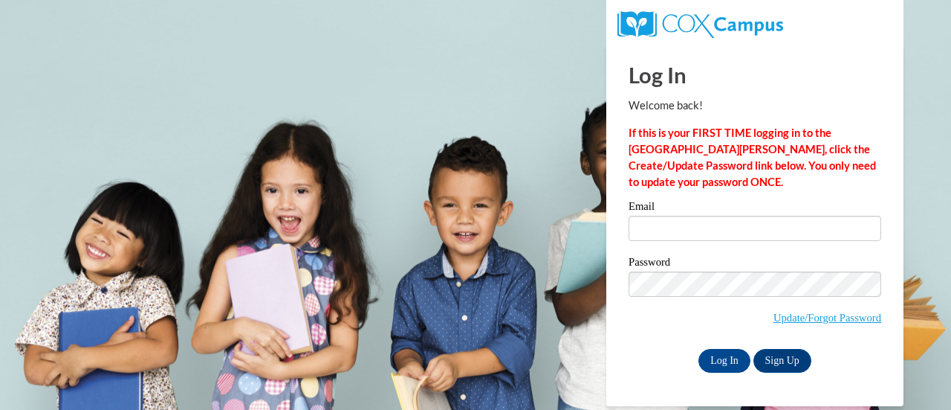 This screenshot has width=951, height=410. Describe the element at coordinates (783, 360) in the screenshot. I see `a: Sign Up` at that location.